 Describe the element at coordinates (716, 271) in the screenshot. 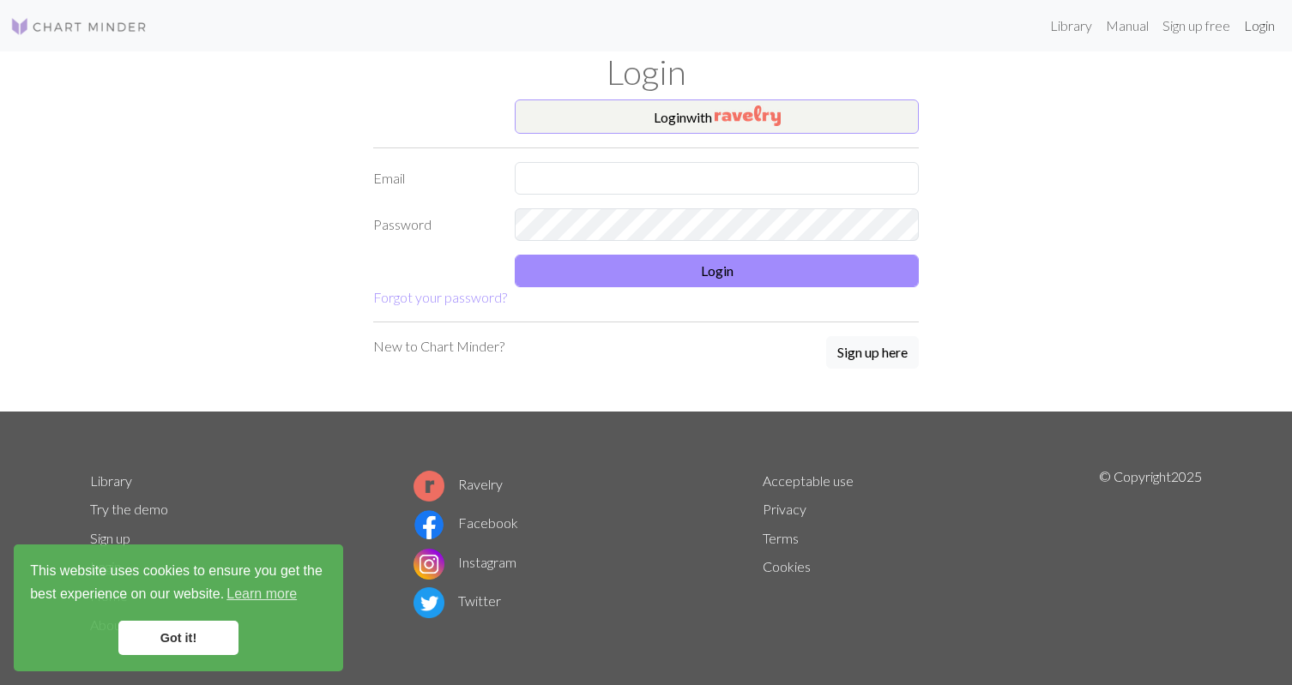

I see `button: Login` at that location.